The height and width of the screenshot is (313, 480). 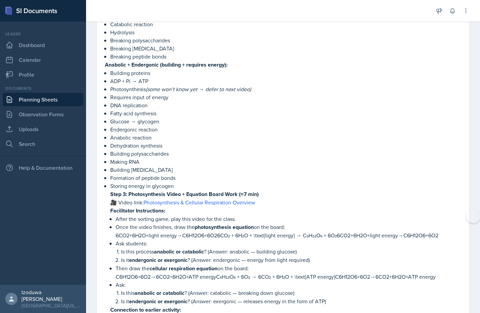 What do you see at coordinates (285, 105) in the screenshot?
I see `p: DNA replication` at bounding box center [285, 105].